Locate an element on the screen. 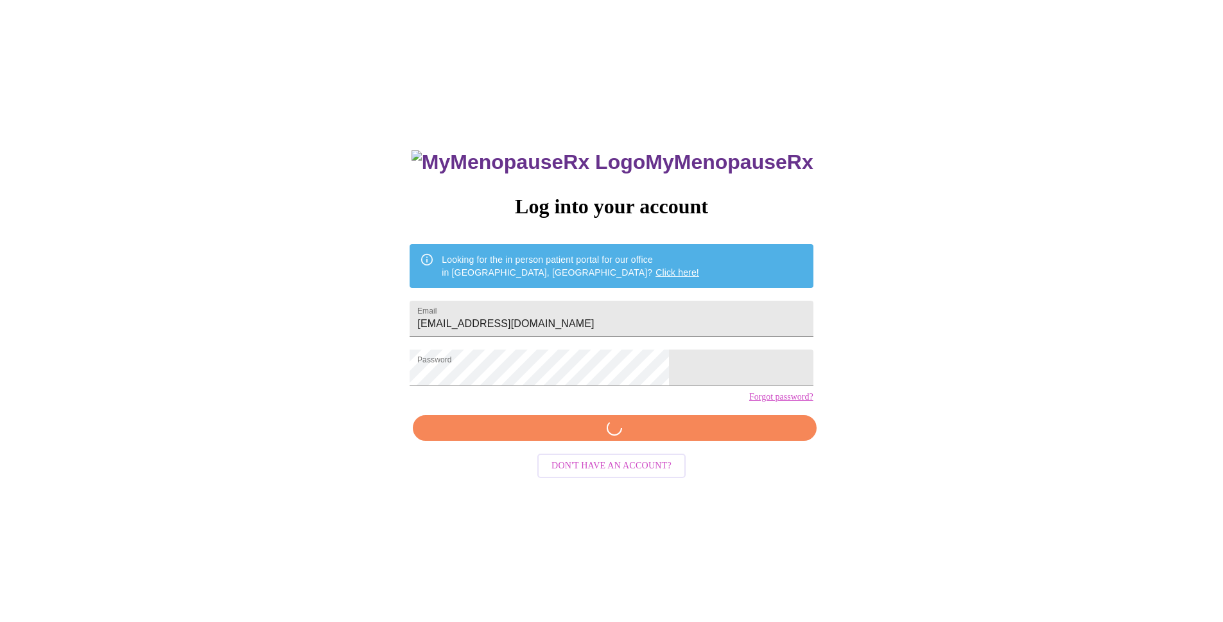 The image size is (1223, 622). button: Don't have an account? is located at coordinates (611, 466).